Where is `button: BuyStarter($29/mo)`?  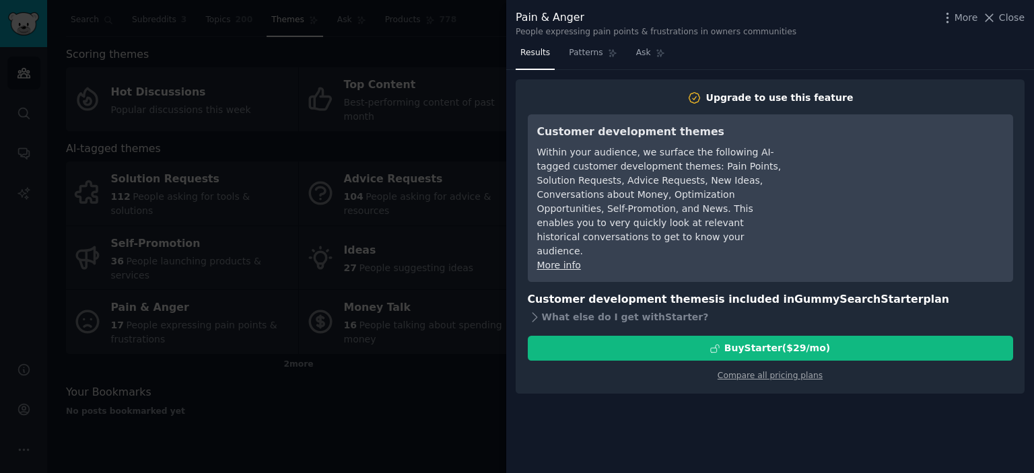 button: BuyStarter($29/mo) is located at coordinates (770, 348).